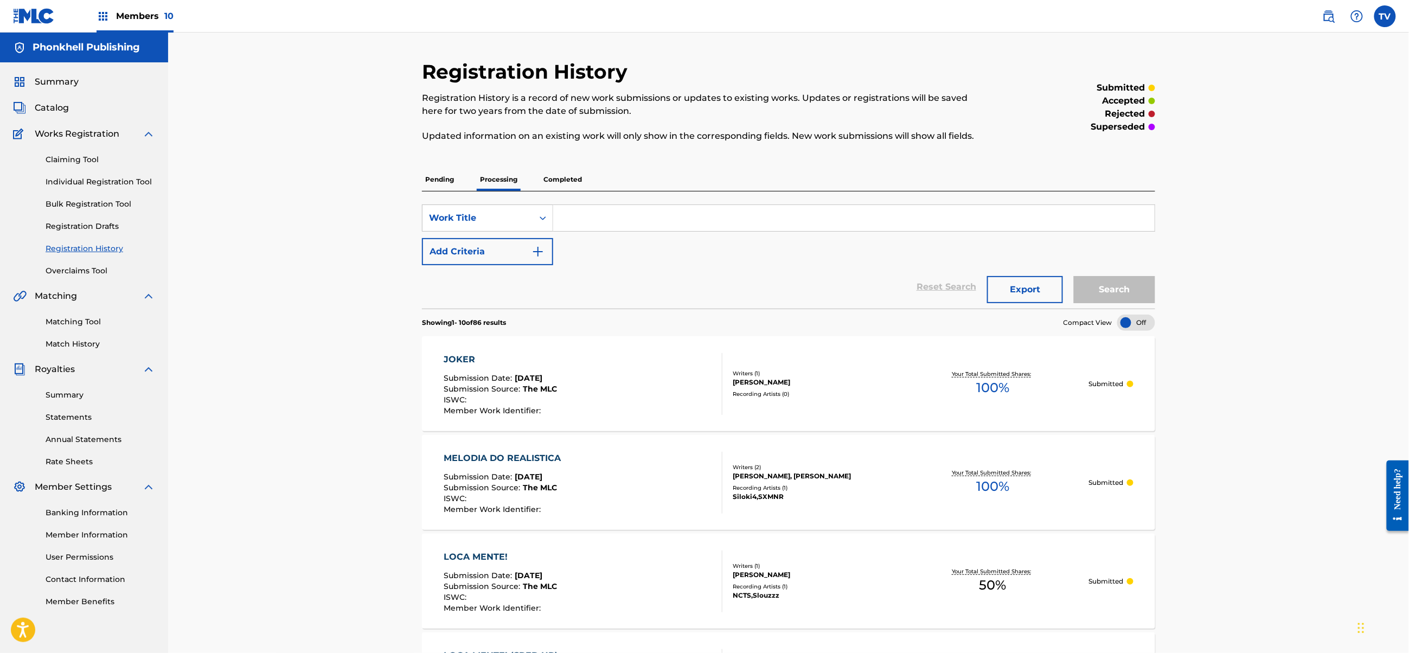  What do you see at coordinates (100, 417) in the screenshot?
I see `a: Statements` at bounding box center [100, 417].